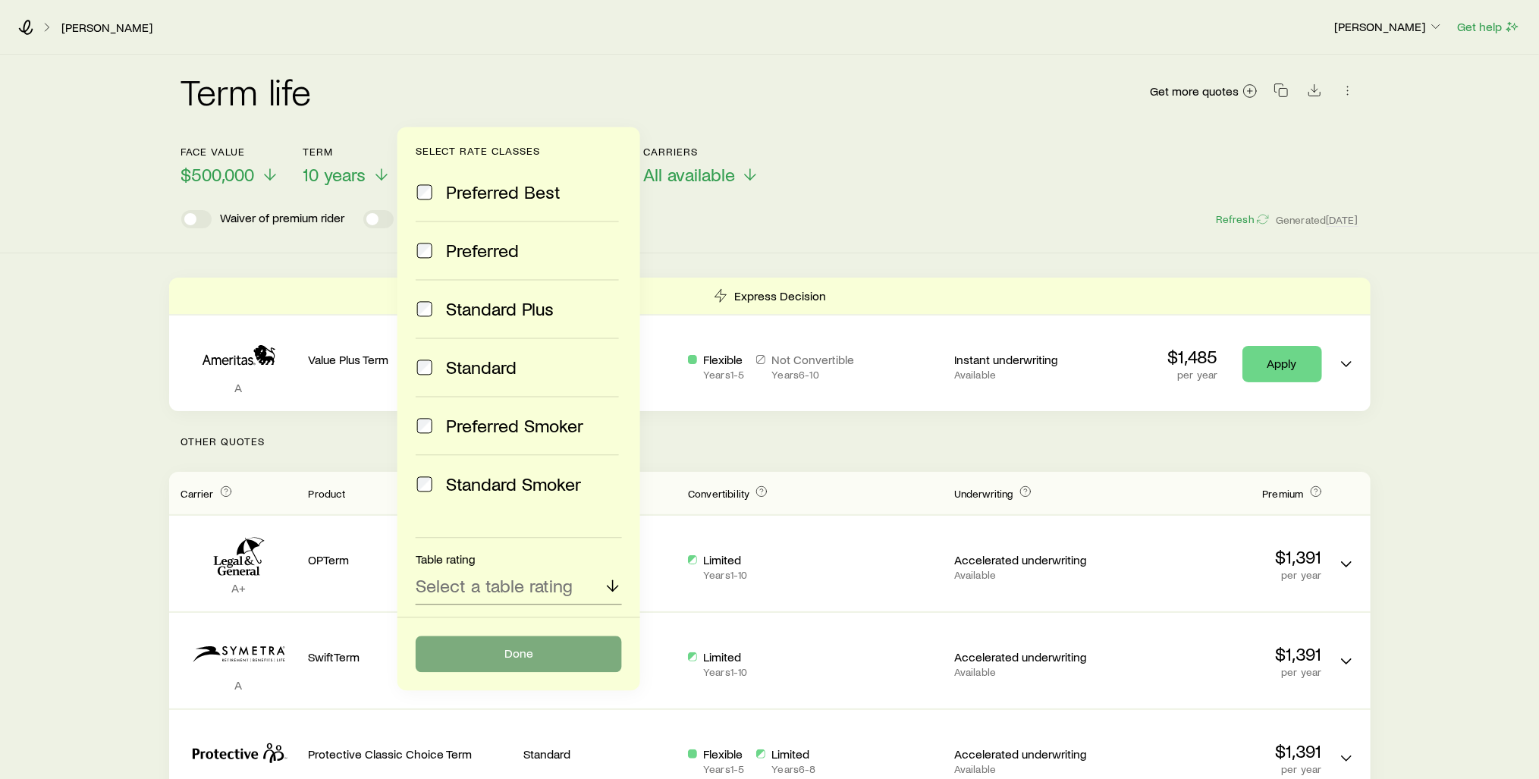  Describe the element at coordinates (689, 175) in the screenshot. I see `span: All available` at that location.